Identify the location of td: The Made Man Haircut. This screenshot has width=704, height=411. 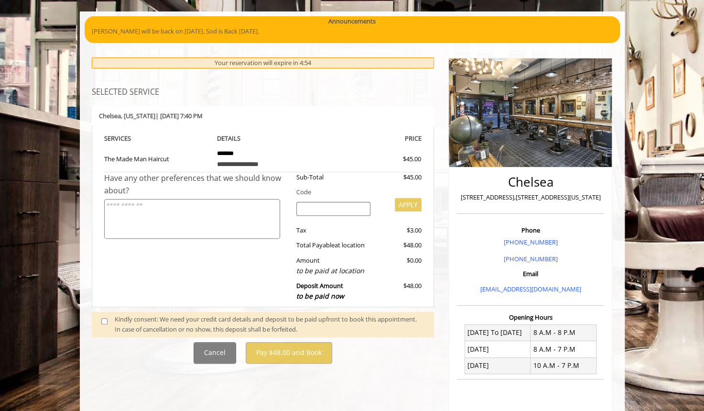
(157, 158).